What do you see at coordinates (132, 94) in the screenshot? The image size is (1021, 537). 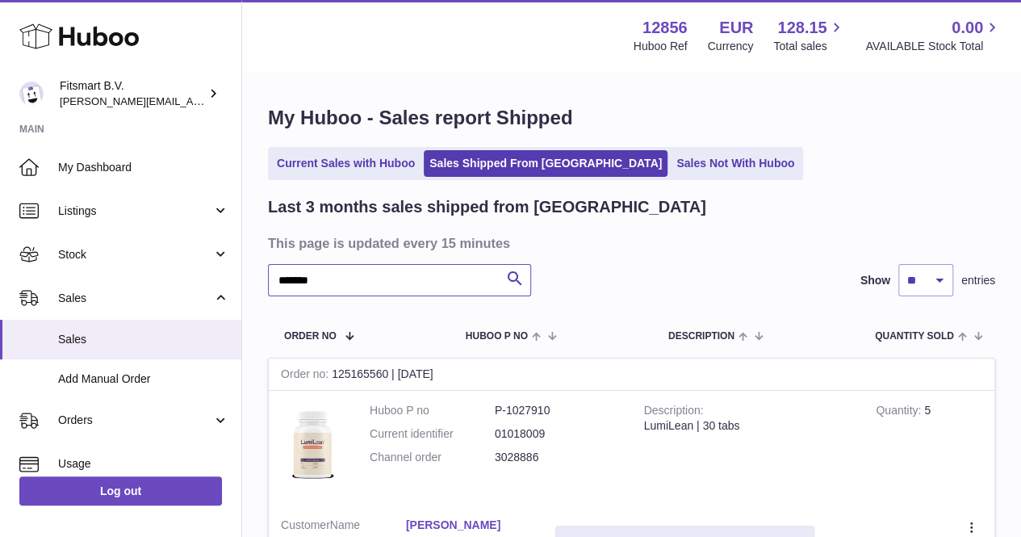 I see `div: Fitsmart B.V.` at bounding box center [132, 94].